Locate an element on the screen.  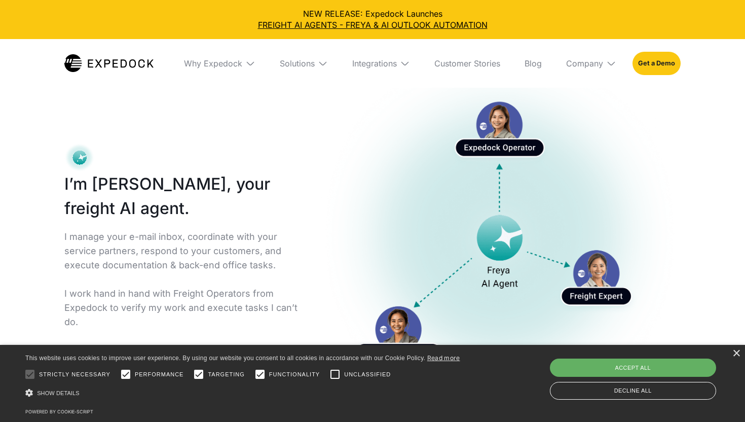
span: Show details is located at coordinates (58, 393).